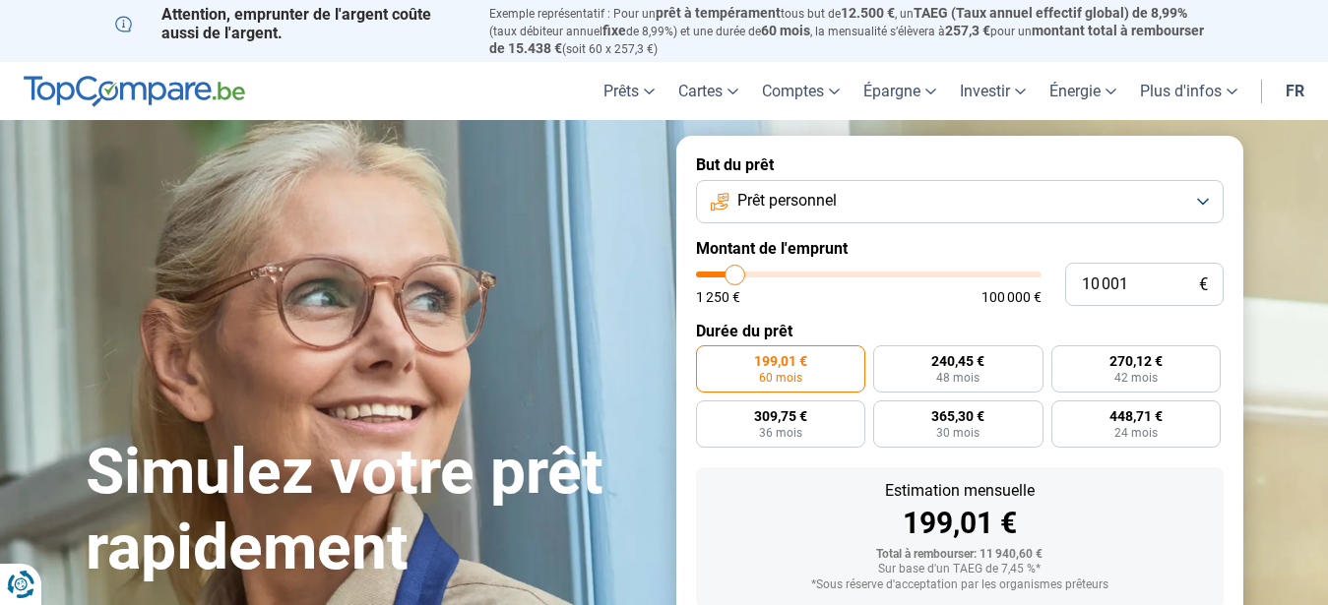 The height and width of the screenshot is (605, 1328). What do you see at coordinates (992, 91) in the screenshot?
I see `a: Investir` at bounding box center [992, 91].